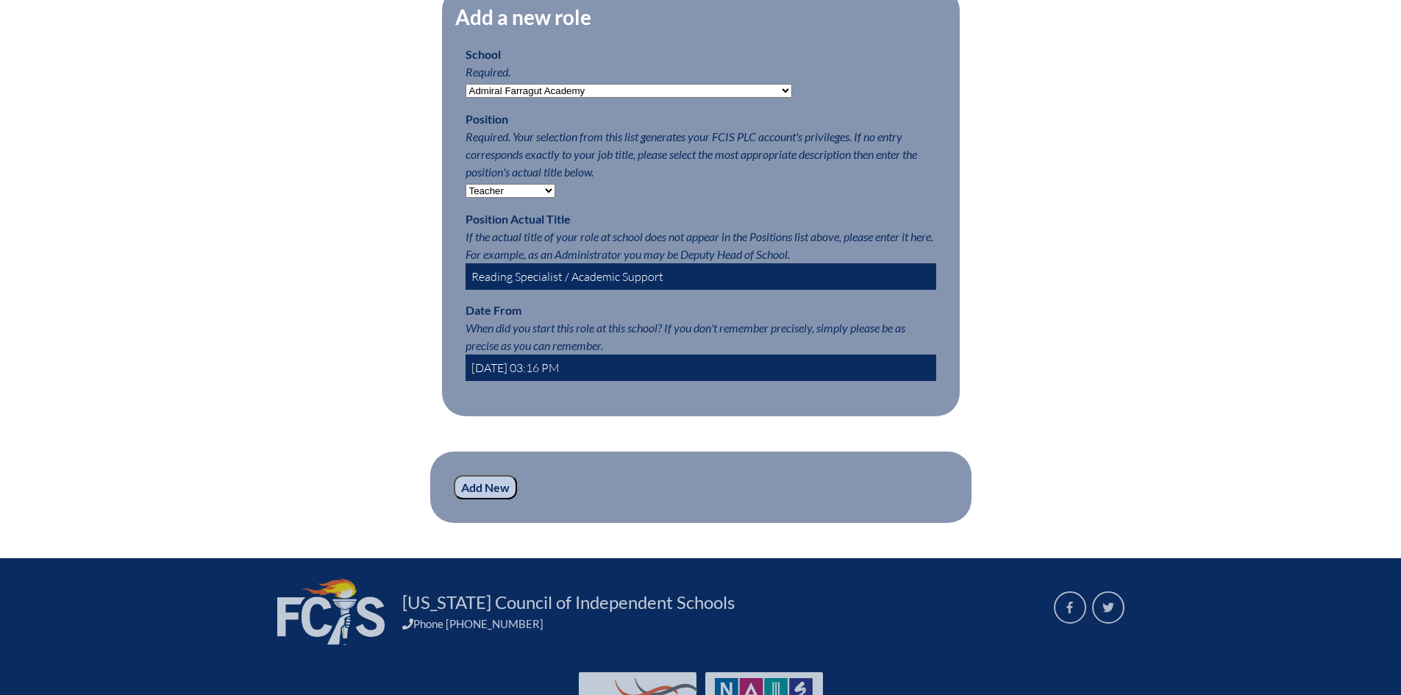 The height and width of the screenshot is (695, 1401). Describe the element at coordinates (523, 17) in the screenshot. I see `legend: Add a new role` at that location.